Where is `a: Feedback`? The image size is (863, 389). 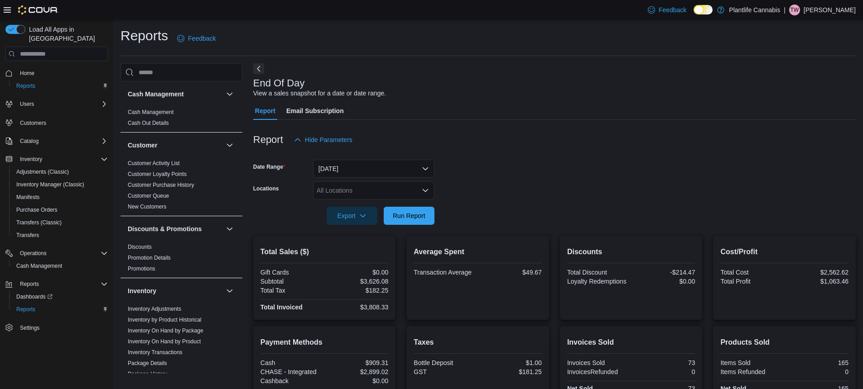
a: Feedback is located at coordinates (667, 10).